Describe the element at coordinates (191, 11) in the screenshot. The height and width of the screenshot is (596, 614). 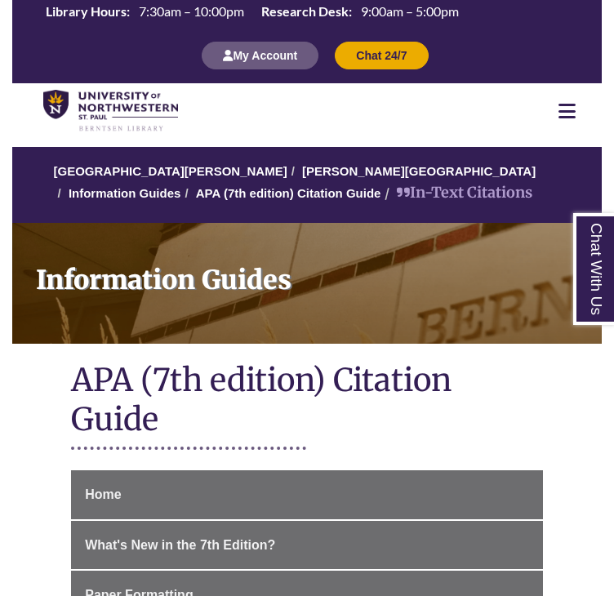
I see `span: 7:30am – 10:00pm` at that location.